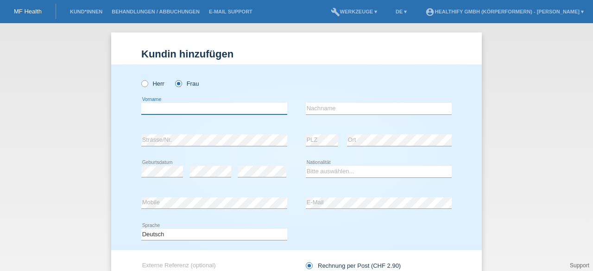  What do you see at coordinates (231, 12) in the screenshot?
I see `a: E-Mail Support` at bounding box center [231, 12].